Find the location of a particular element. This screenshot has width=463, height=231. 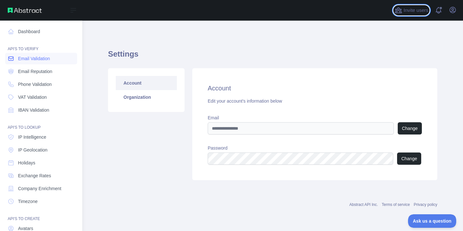

a: Terms of service is located at coordinates (395, 204).